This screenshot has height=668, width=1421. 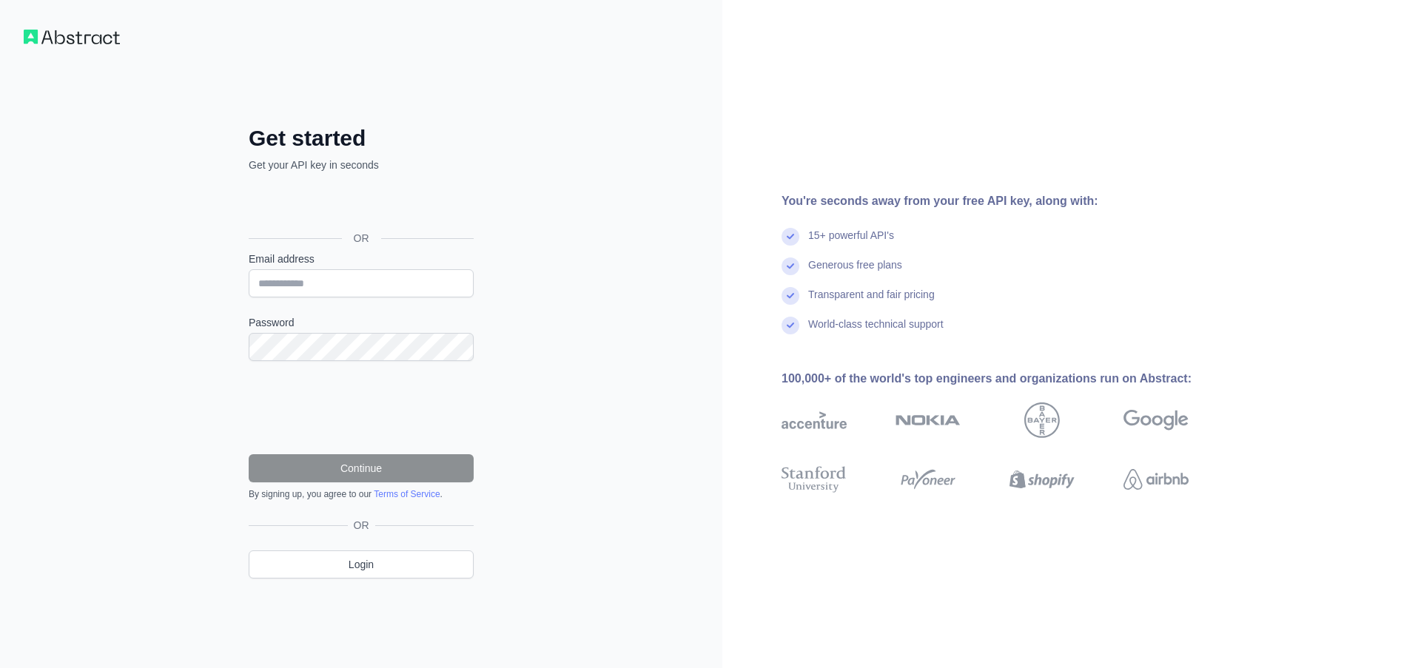 I want to click on img: airbnb, so click(x=1156, y=480).